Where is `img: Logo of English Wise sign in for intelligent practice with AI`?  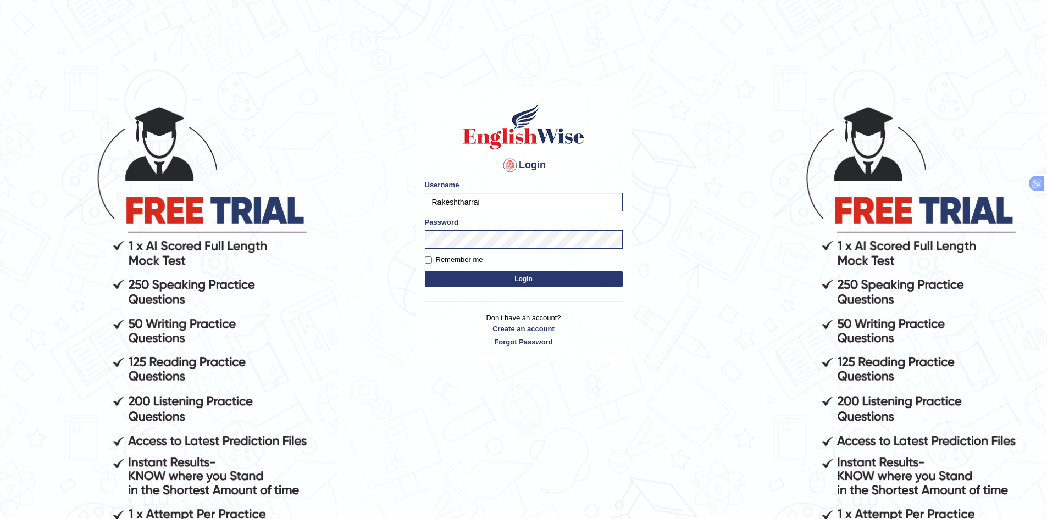
img: Logo of English Wise sign in for intelligent practice with AI is located at coordinates (524, 126).